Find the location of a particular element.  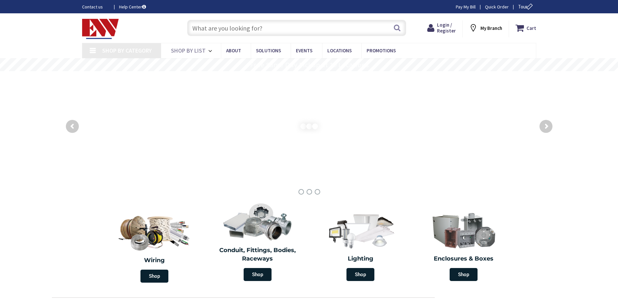

div: My Branch is located at coordinates (485, 28).